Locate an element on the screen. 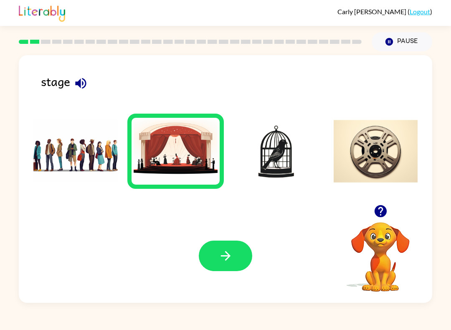  video: Your browser must support playing .mp4 files to use Literably. Please try using another browser. is located at coordinates (380, 251).